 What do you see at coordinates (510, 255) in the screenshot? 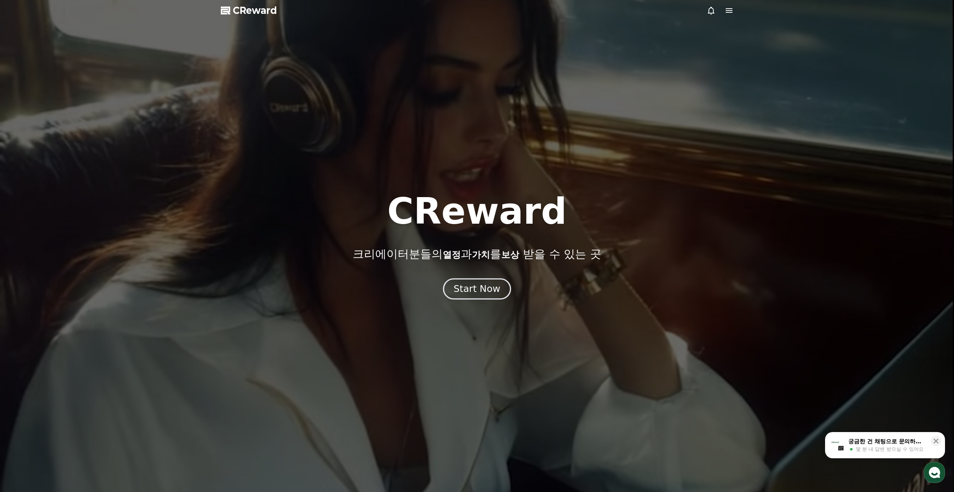
I see `span: 보상` at bounding box center [510, 255].